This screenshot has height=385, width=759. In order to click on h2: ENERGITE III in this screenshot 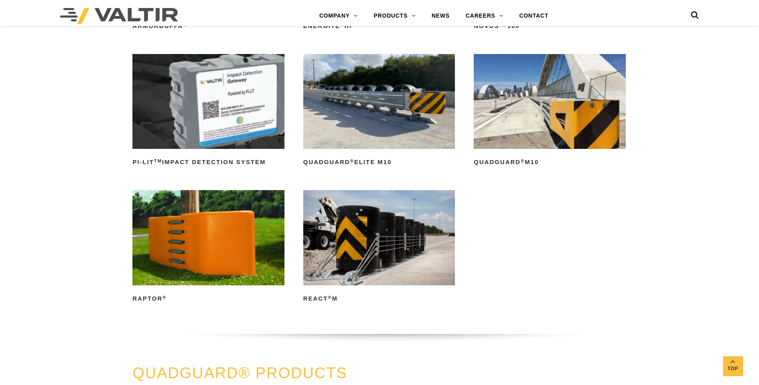, I will do `click(379, 26)`.